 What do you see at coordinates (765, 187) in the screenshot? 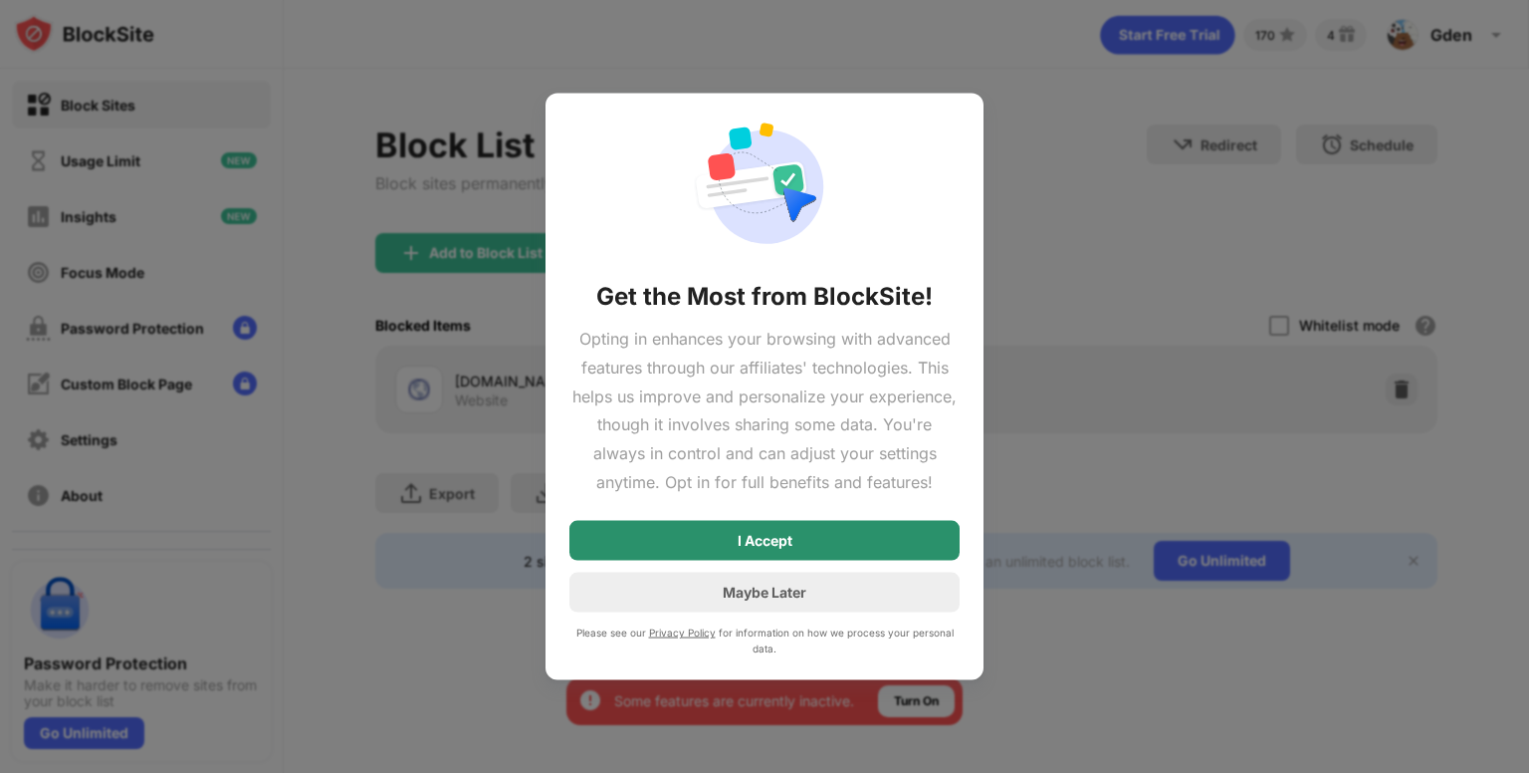
I see `img: action-permission-required.svg` at bounding box center [765, 187].